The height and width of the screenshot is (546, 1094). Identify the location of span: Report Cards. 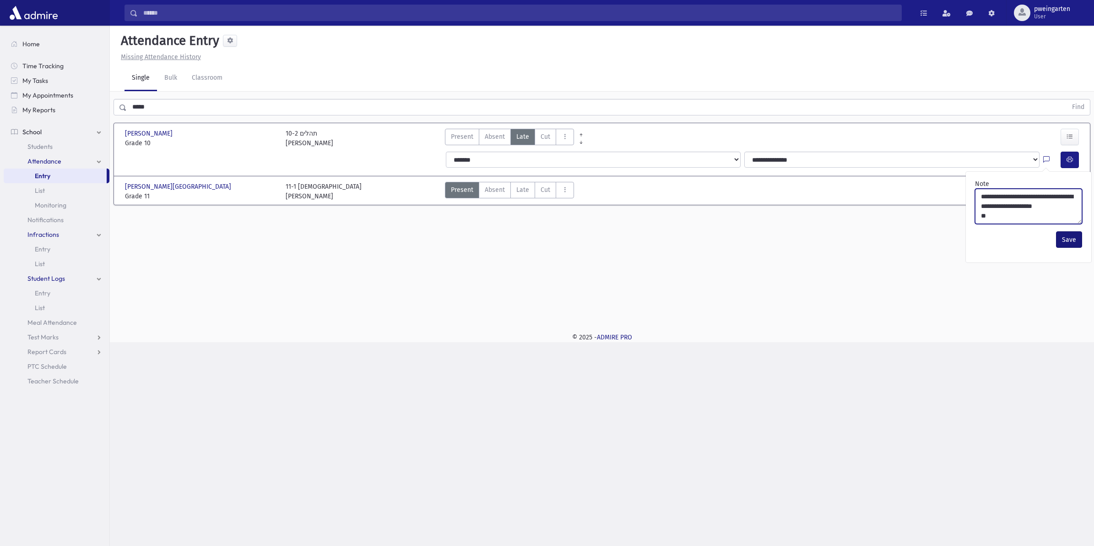
(47, 351).